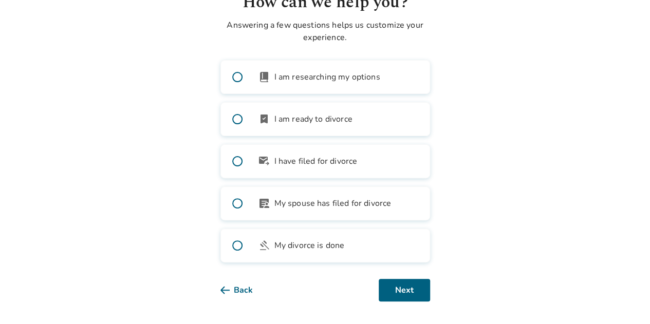 This screenshot has width=650, height=324. Describe the element at coordinates (264, 161) in the screenshot. I see `span: outgoing_mail` at that location.